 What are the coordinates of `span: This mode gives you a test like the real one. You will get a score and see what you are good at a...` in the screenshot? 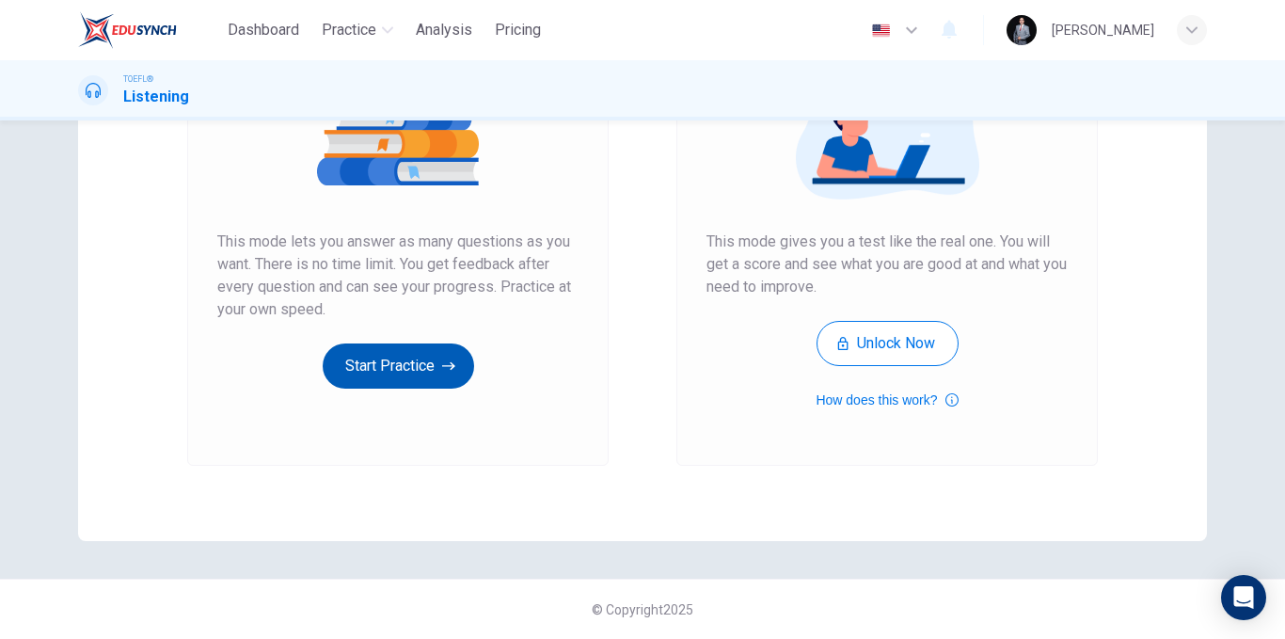 It's located at (887, 264).